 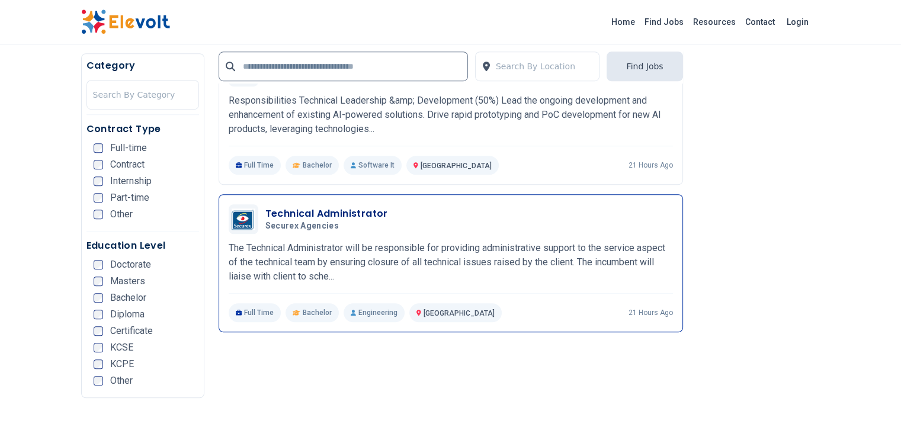 What do you see at coordinates (122, 364) in the screenshot?
I see `span: KCPE` at bounding box center [122, 364].